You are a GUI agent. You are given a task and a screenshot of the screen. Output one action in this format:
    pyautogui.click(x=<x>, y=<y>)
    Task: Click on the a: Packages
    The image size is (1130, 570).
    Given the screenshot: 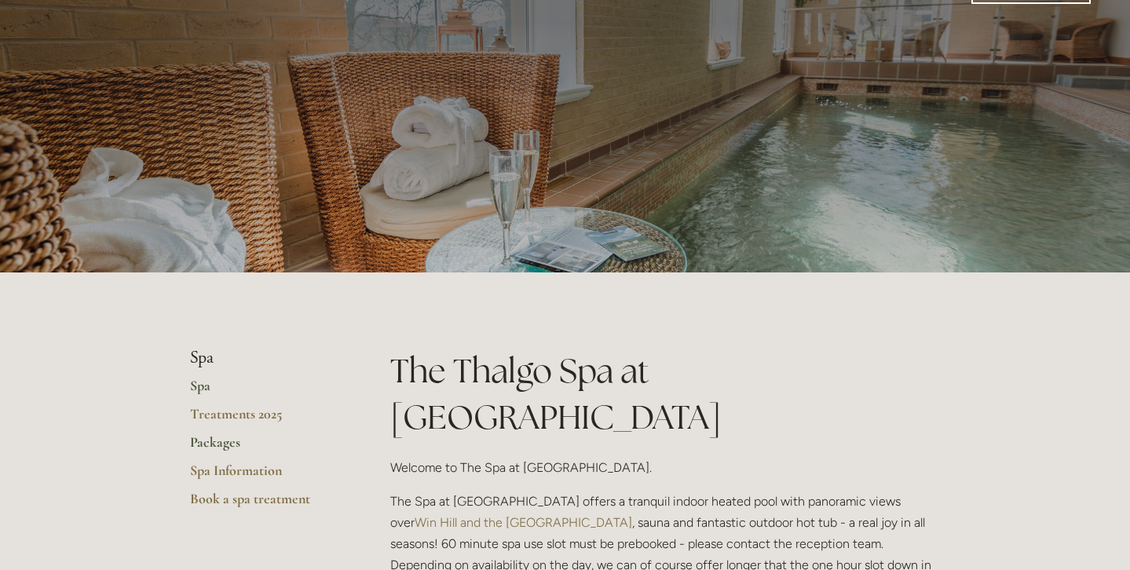 What is the action you would take?
    pyautogui.click(x=265, y=448)
    